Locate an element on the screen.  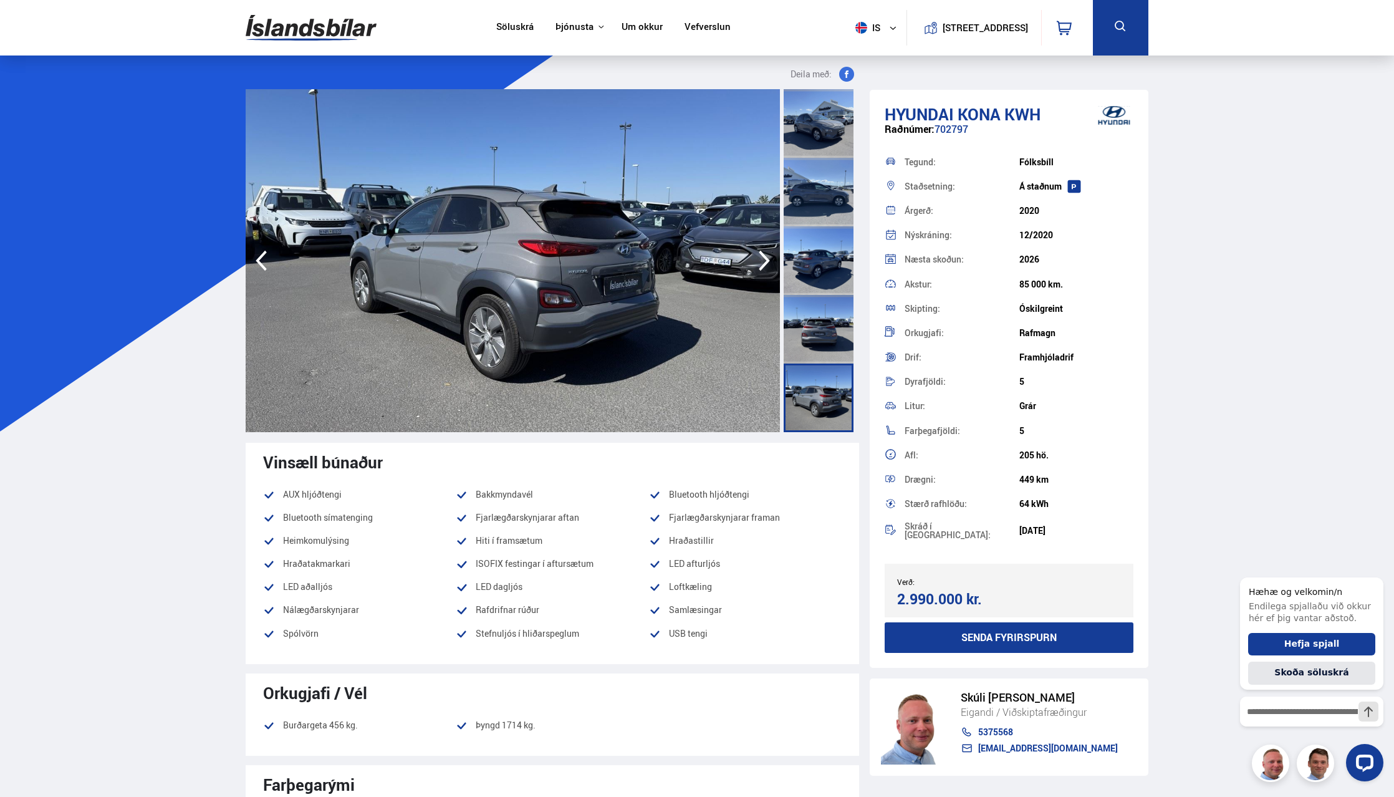
li: Hraðastillir is located at coordinates (745, 540).